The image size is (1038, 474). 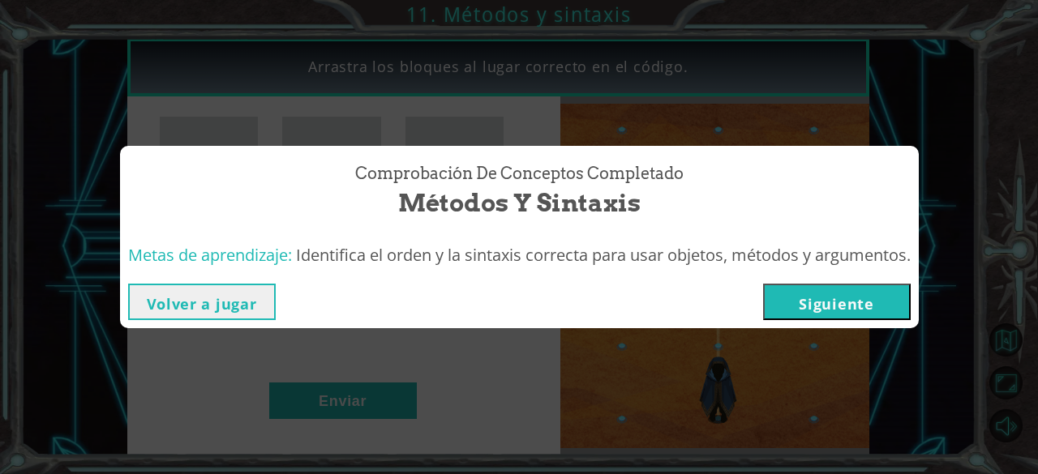 I want to click on button: Siguiente, so click(x=837, y=302).